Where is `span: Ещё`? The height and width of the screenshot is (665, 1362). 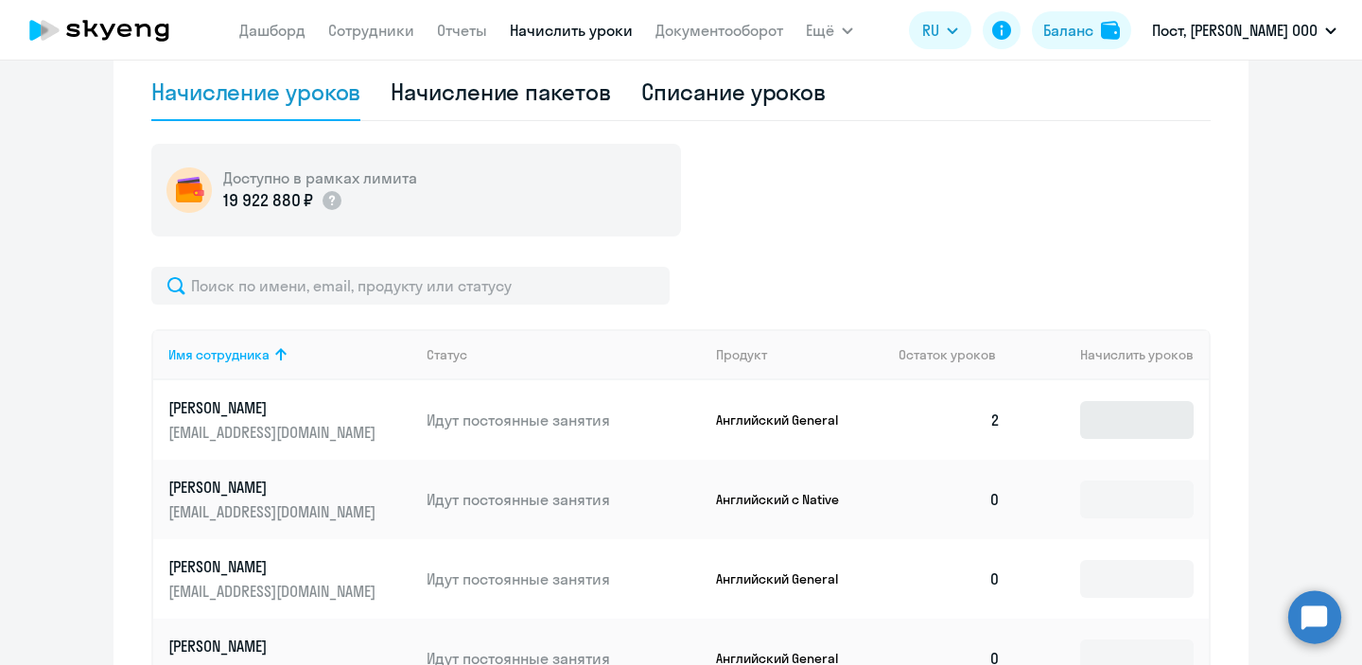
span: Ещё is located at coordinates (820, 30).